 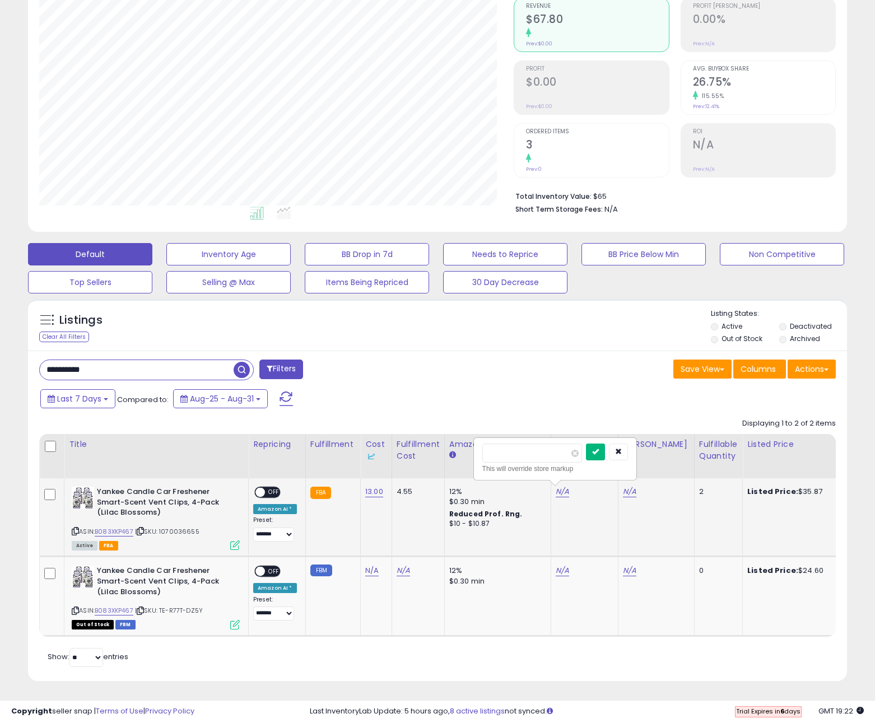 I want to click on a: 8 active listings, so click(x=477, y=711).